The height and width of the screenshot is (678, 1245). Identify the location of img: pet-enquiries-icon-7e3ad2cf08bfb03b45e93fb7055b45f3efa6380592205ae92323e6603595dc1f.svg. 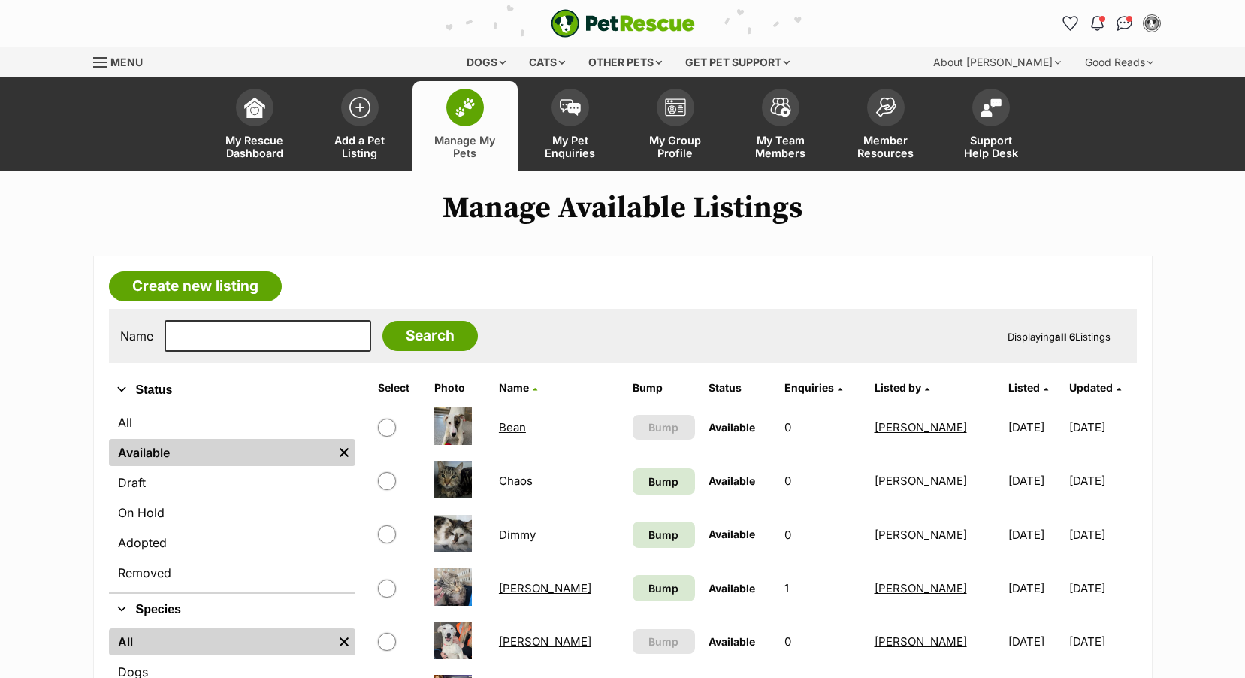
(570, 107).